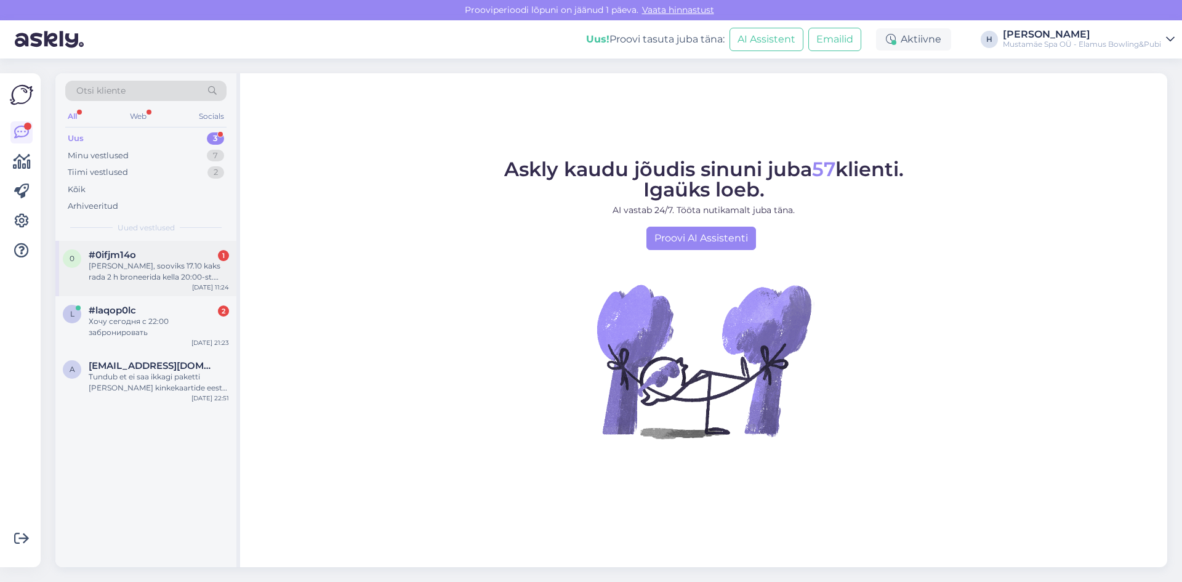  I want to click on div: All, so click(72, 116).